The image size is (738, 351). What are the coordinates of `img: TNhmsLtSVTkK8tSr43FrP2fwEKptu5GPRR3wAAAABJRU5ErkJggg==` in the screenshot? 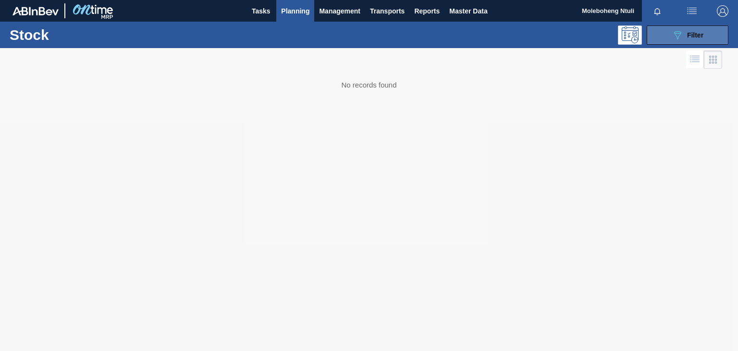 It's located at (36, 11).